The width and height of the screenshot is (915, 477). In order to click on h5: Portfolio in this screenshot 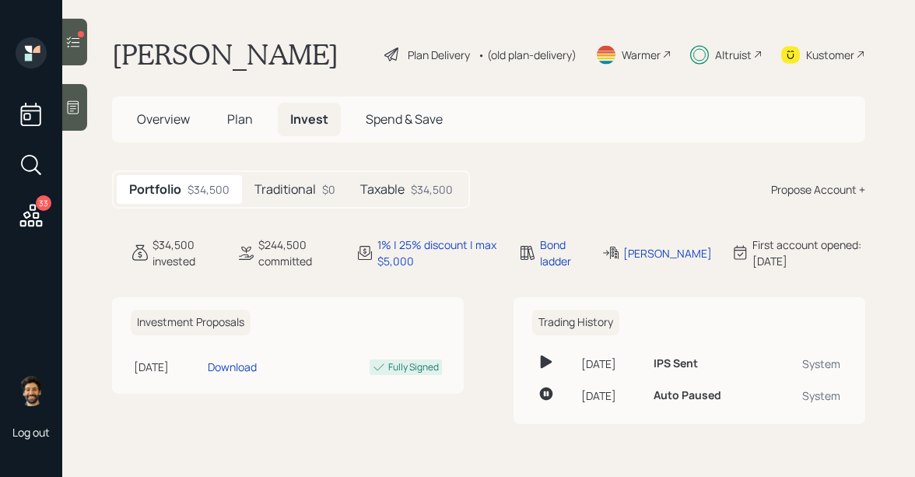, I will do `click(155, 189)`.